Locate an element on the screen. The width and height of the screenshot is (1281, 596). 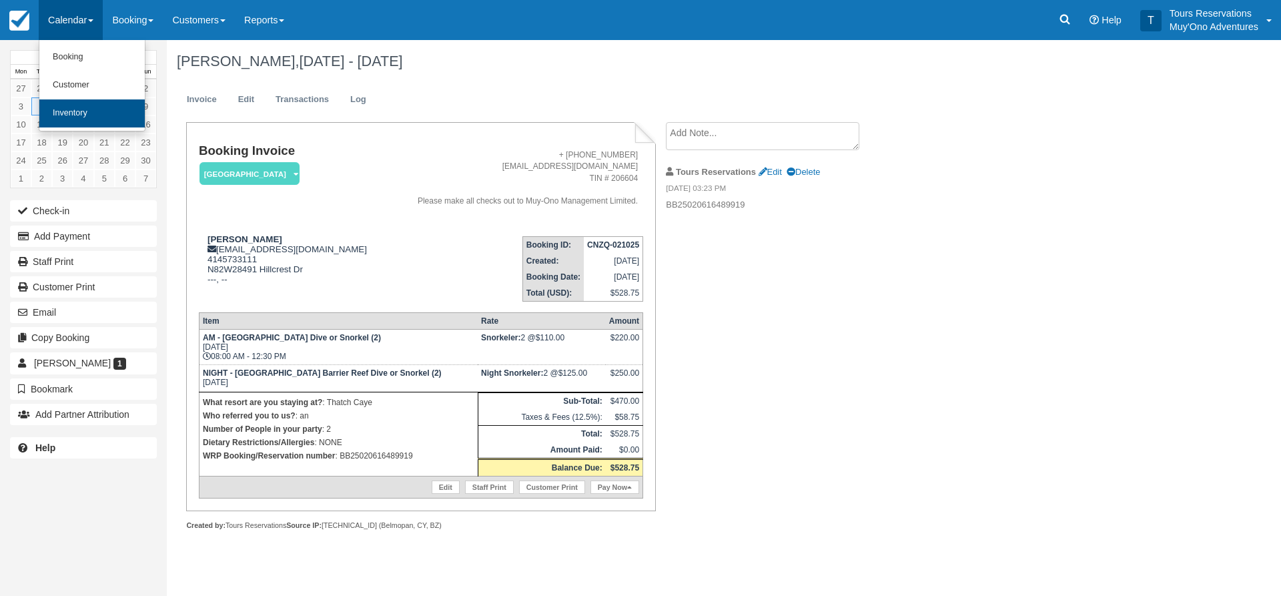
div: T is located at coordinates (1150, 21).